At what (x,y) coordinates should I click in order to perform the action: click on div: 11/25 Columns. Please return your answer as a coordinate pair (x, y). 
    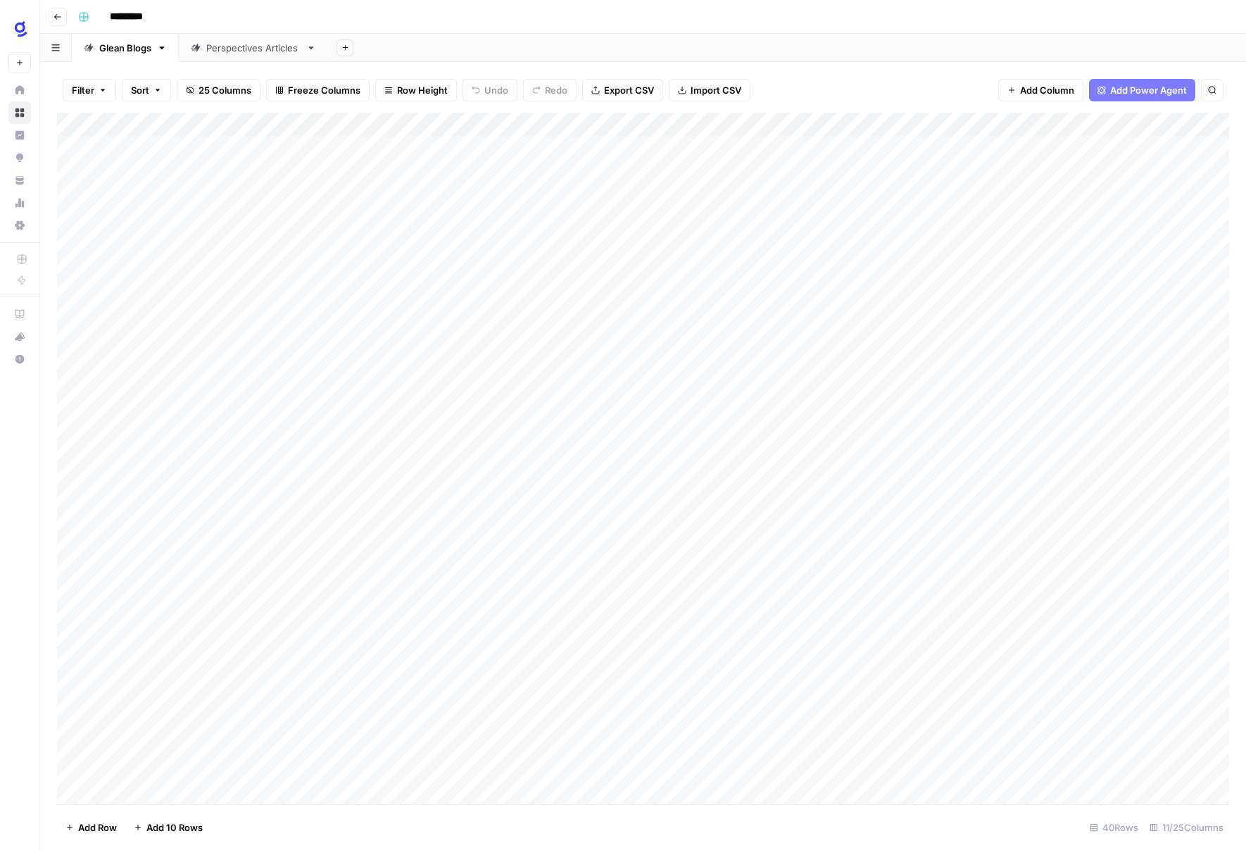
    Looking at the image, I should click on (1186, 827).